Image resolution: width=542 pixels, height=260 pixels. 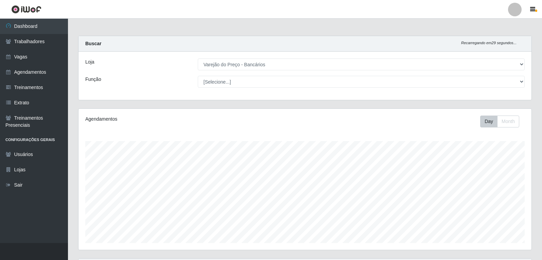 I want to click on button: Day, so click(x=488, y=121).